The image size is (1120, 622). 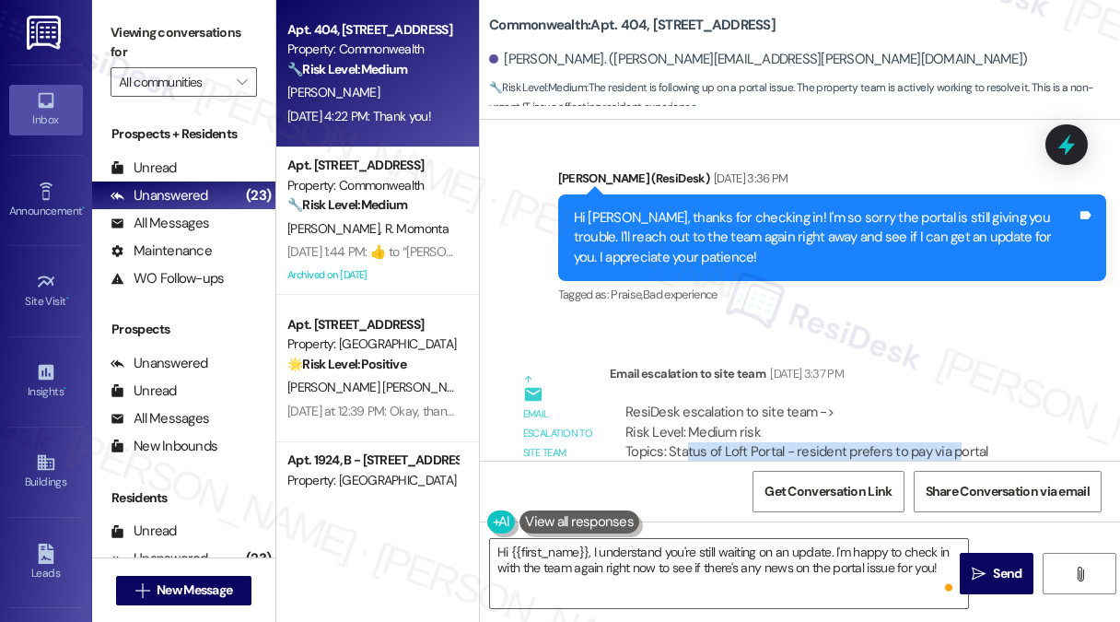 What do you see at coordinates (804, 98) in the screenshot?
I see `span: : The resident is following up on a portal issue. The property team is actively working to resolv...` at bounding box center [804, 98].